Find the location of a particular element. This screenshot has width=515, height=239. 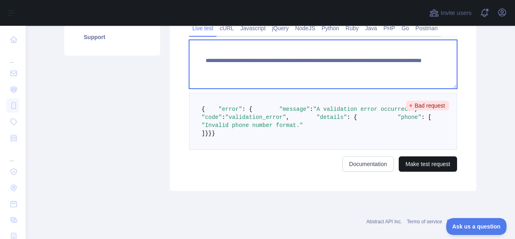

span: "details" is located at coordinates (332, 117).